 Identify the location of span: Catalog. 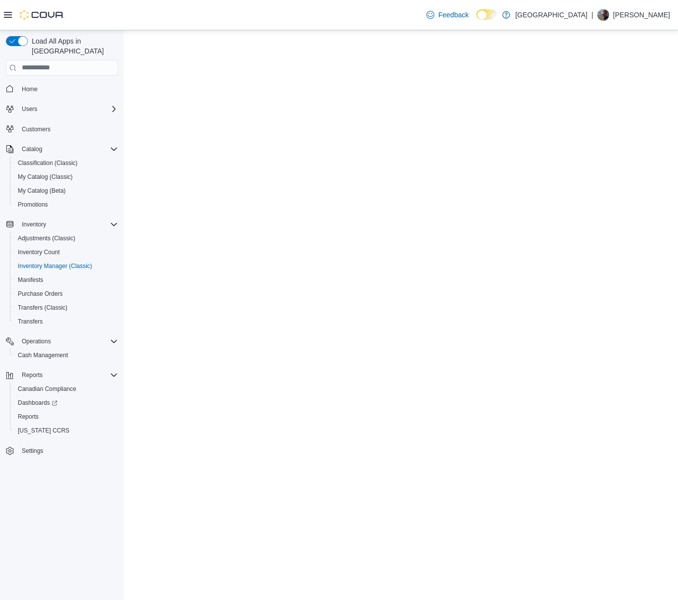
(32, 149).